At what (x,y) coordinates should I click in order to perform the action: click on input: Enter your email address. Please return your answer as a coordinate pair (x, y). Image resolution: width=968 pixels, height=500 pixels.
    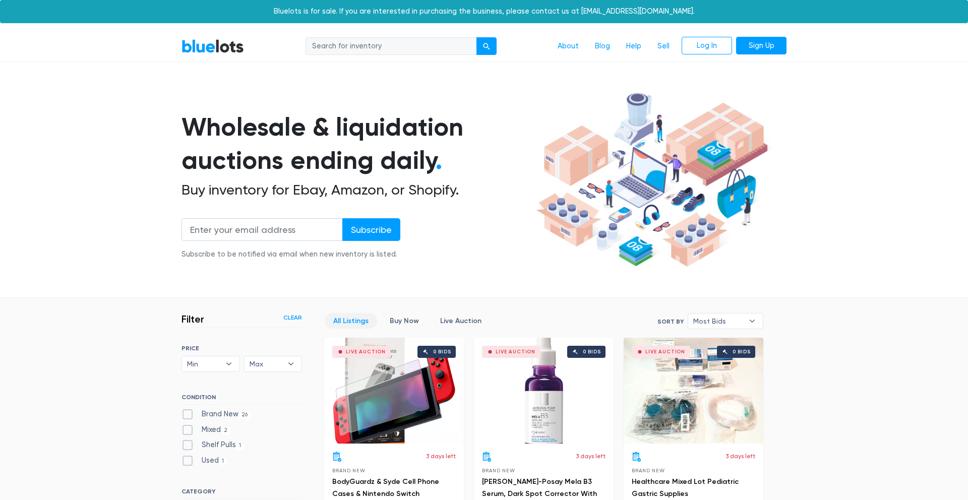
    Looking at the image, I should click on (262, 229).